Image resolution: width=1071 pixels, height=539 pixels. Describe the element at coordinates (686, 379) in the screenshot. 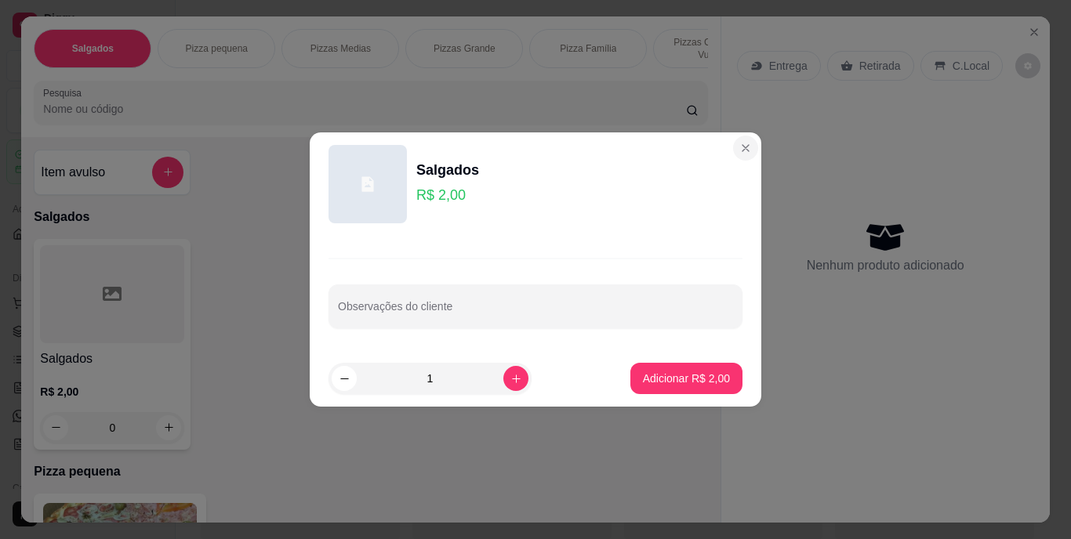

I see `button: Adicionar R$ 2,00` at that location.